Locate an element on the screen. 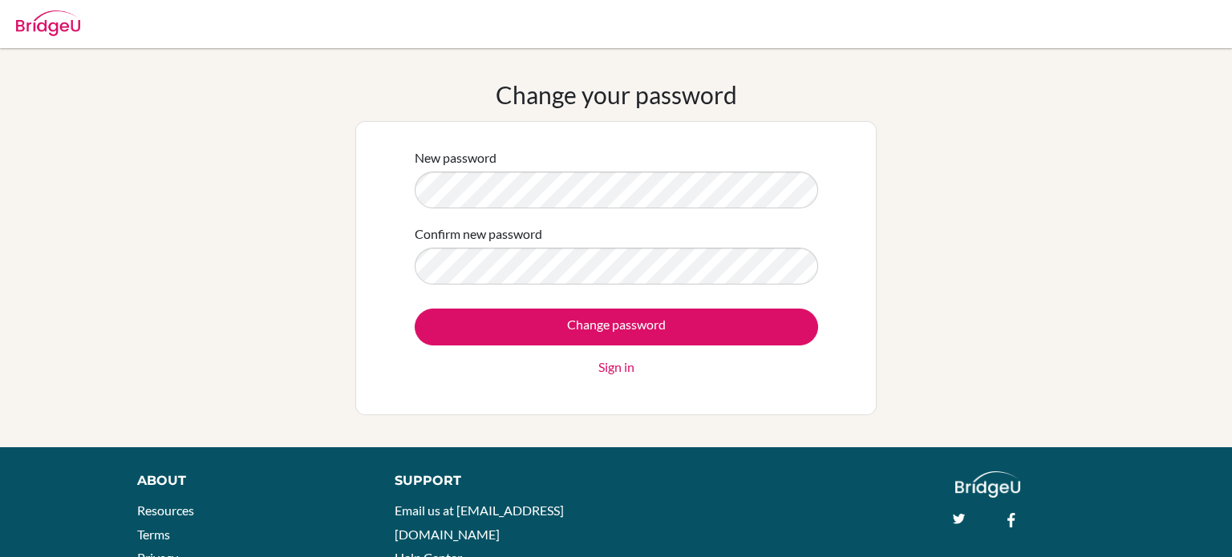  a: Resources is located at coordinates (165, 510).